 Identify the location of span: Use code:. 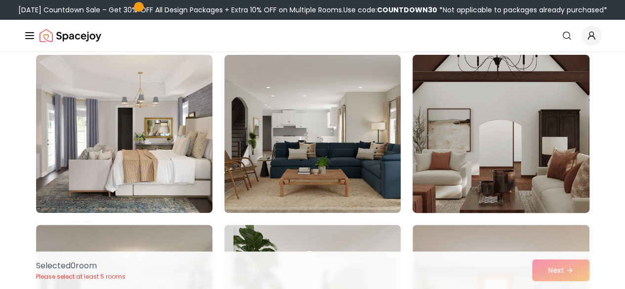
(390, 10).